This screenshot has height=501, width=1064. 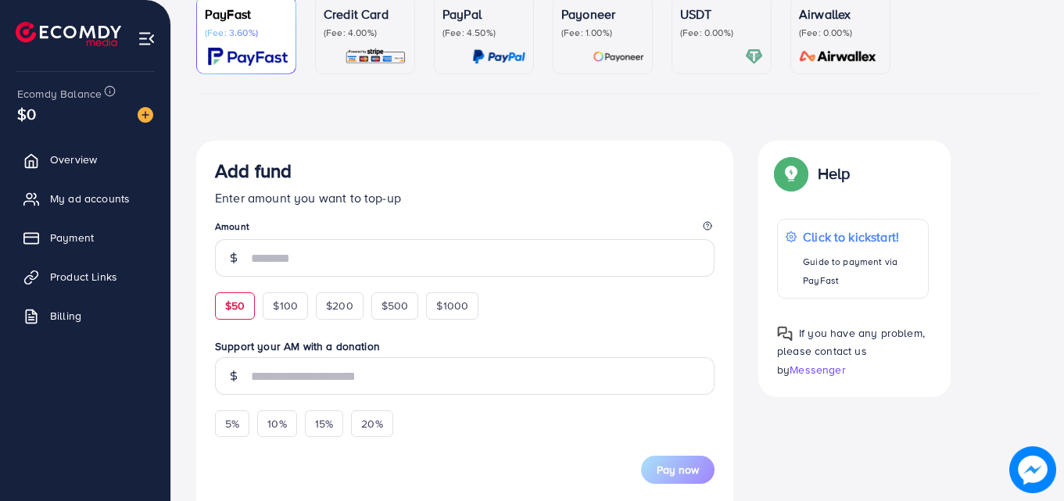 What do you see at coordinates (146, 38) in the screenshot?
I see `img: menu` at bounding box center [146, 38].